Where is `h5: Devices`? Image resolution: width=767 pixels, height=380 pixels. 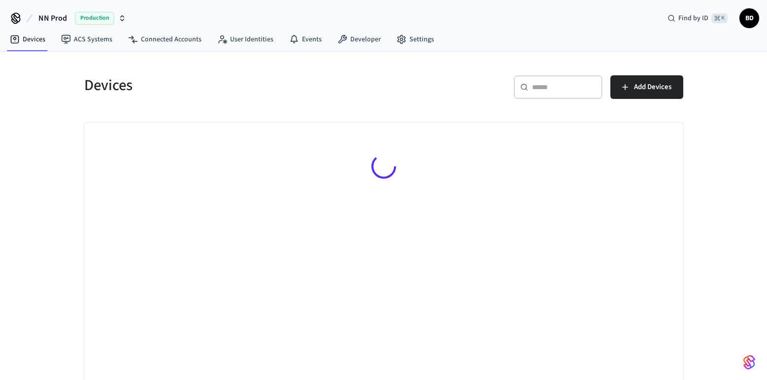
h5: Devices is located at coordinates (231, 85).